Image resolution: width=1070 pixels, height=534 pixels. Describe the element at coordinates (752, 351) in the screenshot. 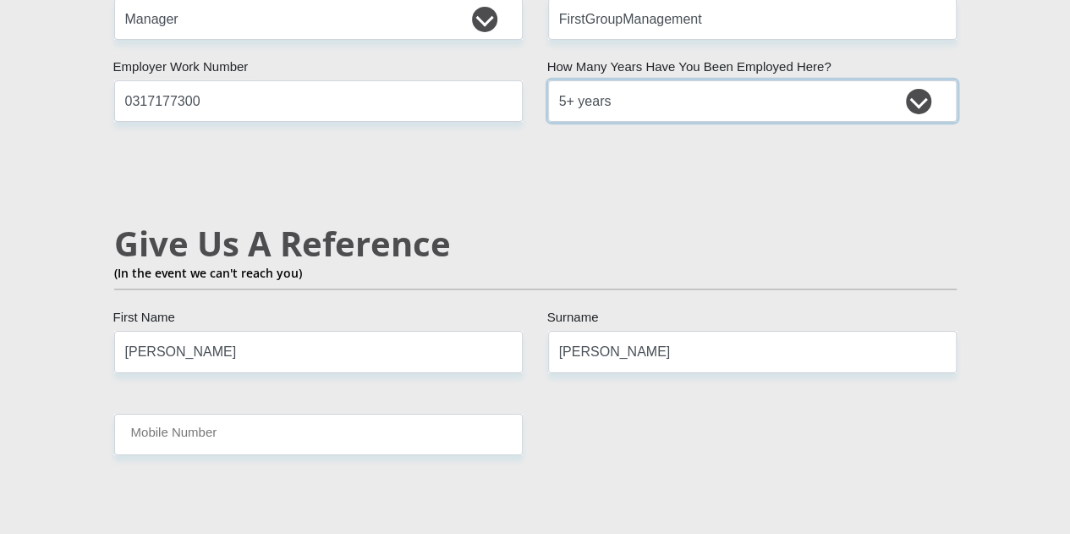

I see `input: Surname` at that location.